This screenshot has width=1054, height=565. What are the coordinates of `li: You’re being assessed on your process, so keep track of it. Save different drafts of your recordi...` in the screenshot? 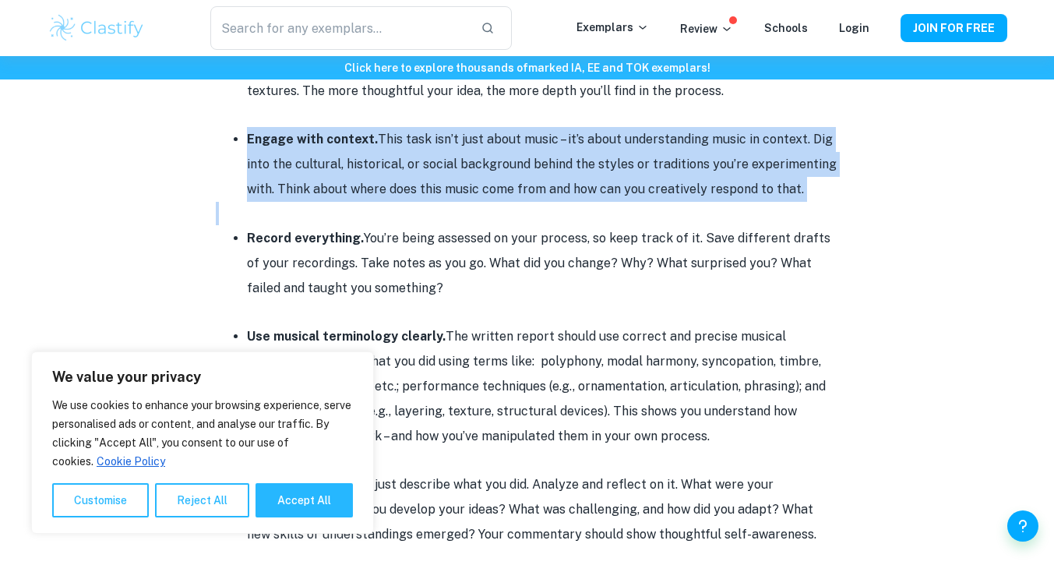 It's located at (543, 263).